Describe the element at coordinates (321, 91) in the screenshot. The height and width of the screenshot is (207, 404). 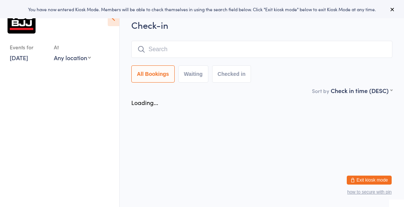
I see `label: Sort by` at that location.